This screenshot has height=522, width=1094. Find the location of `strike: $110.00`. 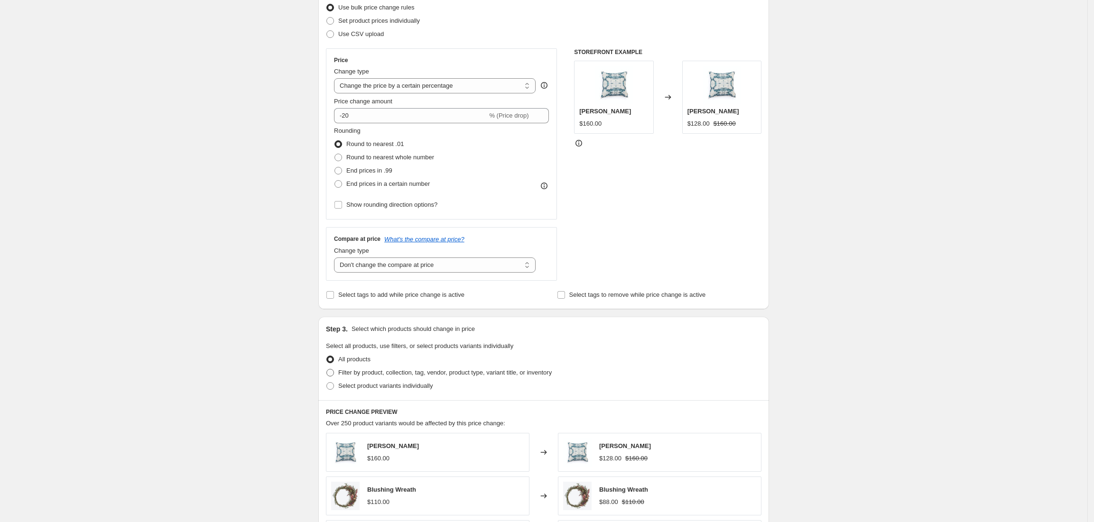

strike: $110.00 is located at coordinates (633, 502).